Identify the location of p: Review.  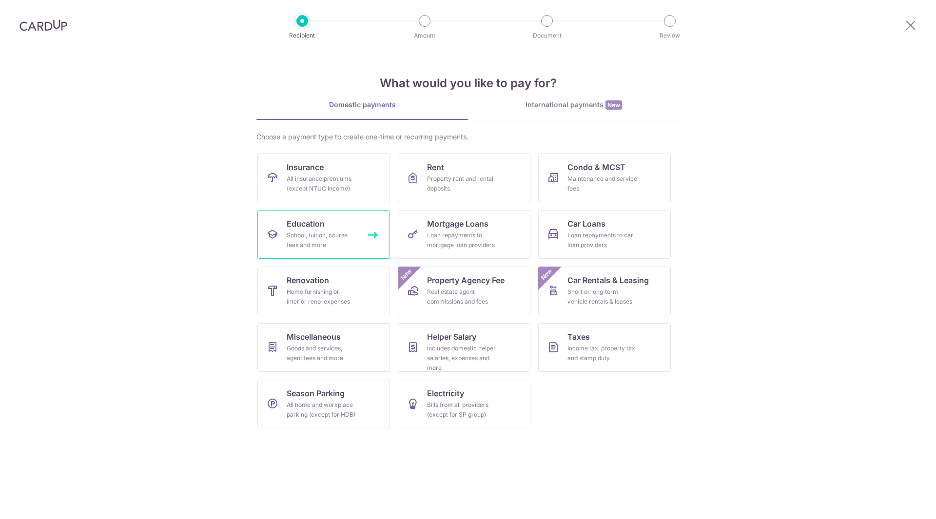
(670, 36).